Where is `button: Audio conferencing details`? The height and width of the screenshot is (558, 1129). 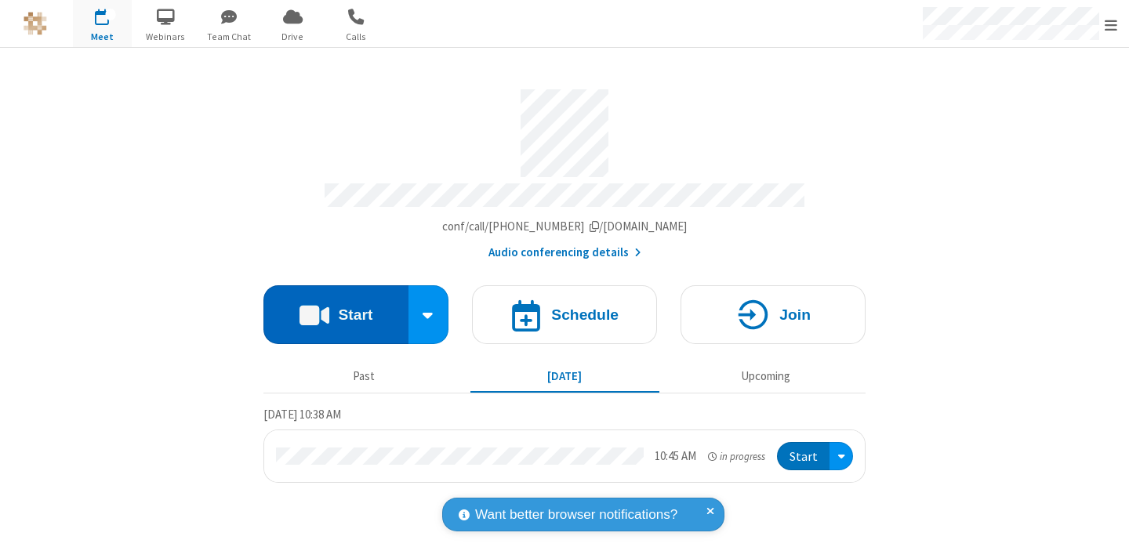 button: Audio conferencing details is located at coordinates (565, 253).